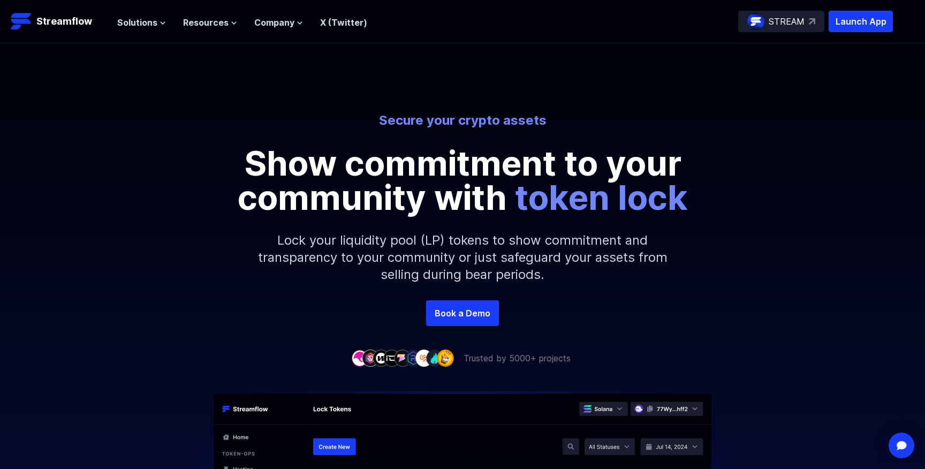 The image size is (925, 469). Describe the element at coordinates (781, 21) in the screenshot. I see `a: STREAM` at that location.